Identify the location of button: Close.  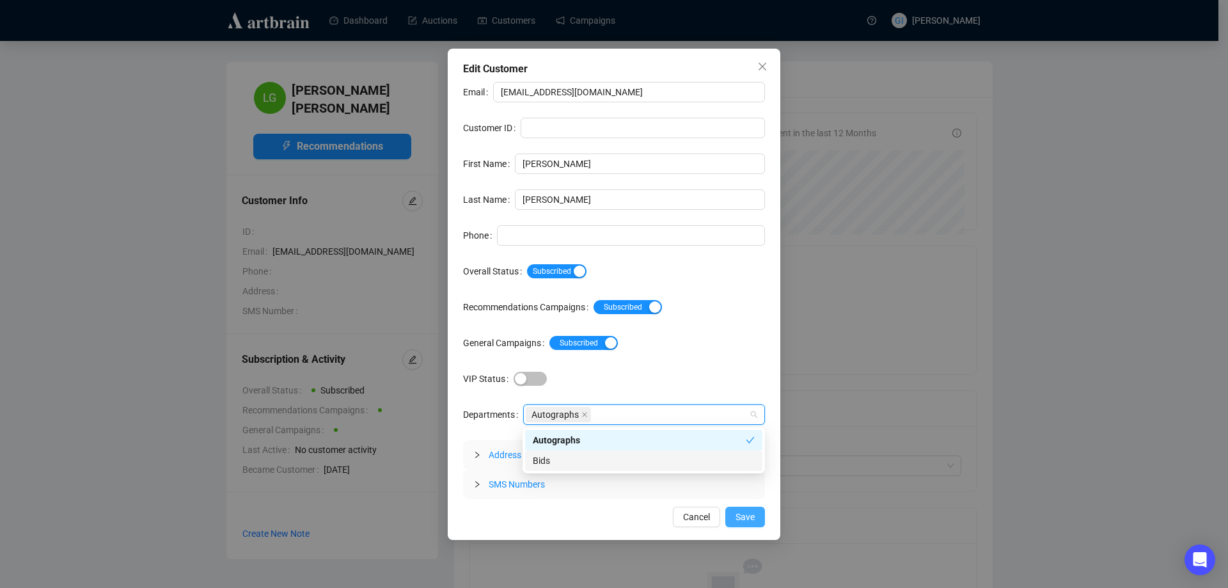
(763, 67).